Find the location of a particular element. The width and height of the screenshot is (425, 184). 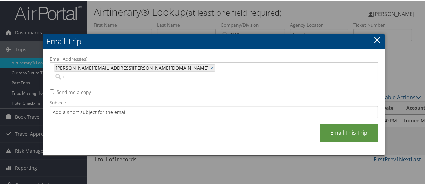

label: Send me a copy is located at coordinates (74, 92).